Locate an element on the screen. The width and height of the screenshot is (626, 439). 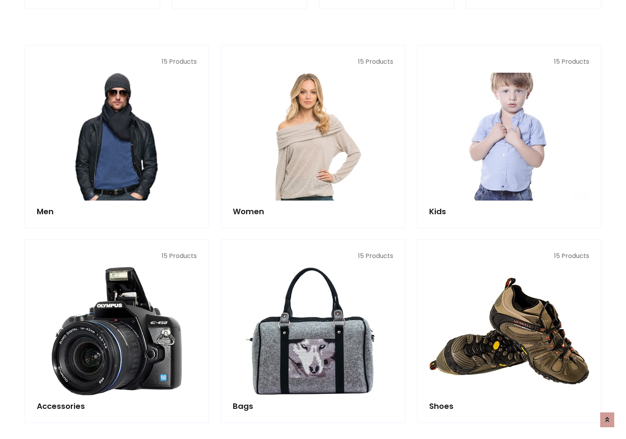
h5: Women is located at coordinates (312, 212).